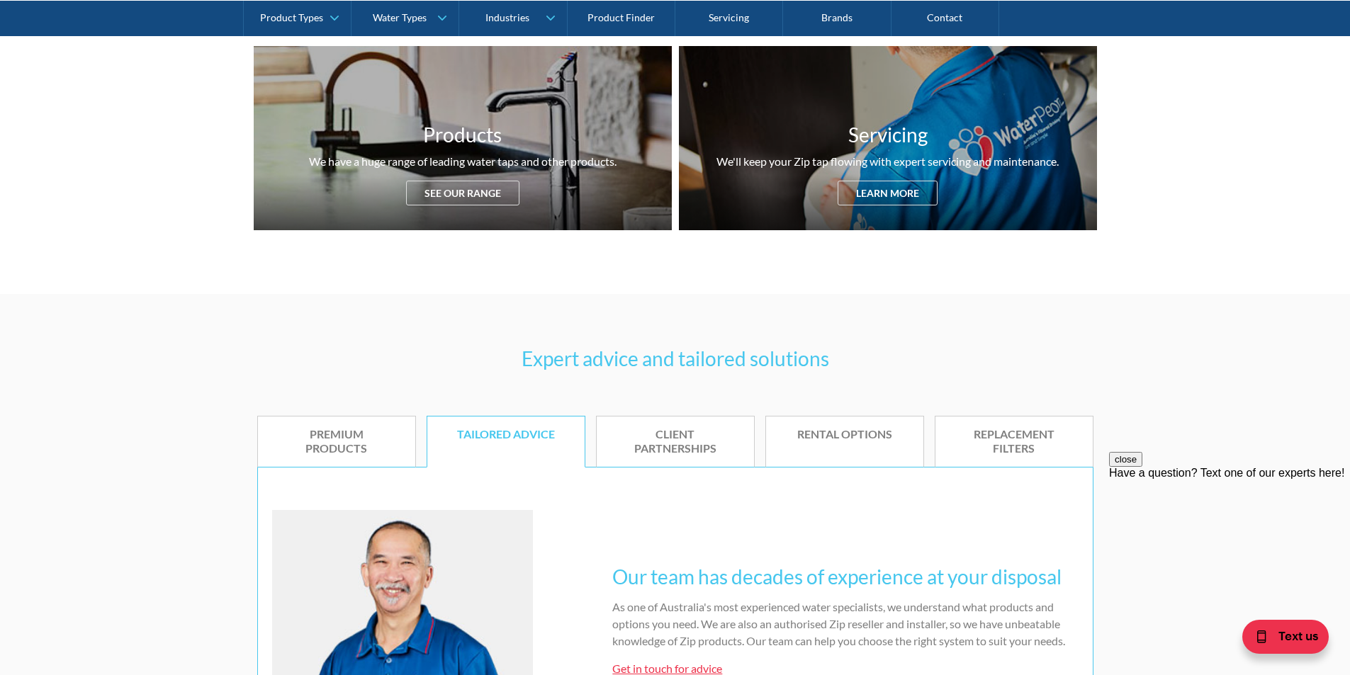  What do you see at coordinates (887, 162) in the screenshot?
I see `div: We'll keep your Zip tap flowing with expert servicing and maintenance.` at bounding box center [887, 162].